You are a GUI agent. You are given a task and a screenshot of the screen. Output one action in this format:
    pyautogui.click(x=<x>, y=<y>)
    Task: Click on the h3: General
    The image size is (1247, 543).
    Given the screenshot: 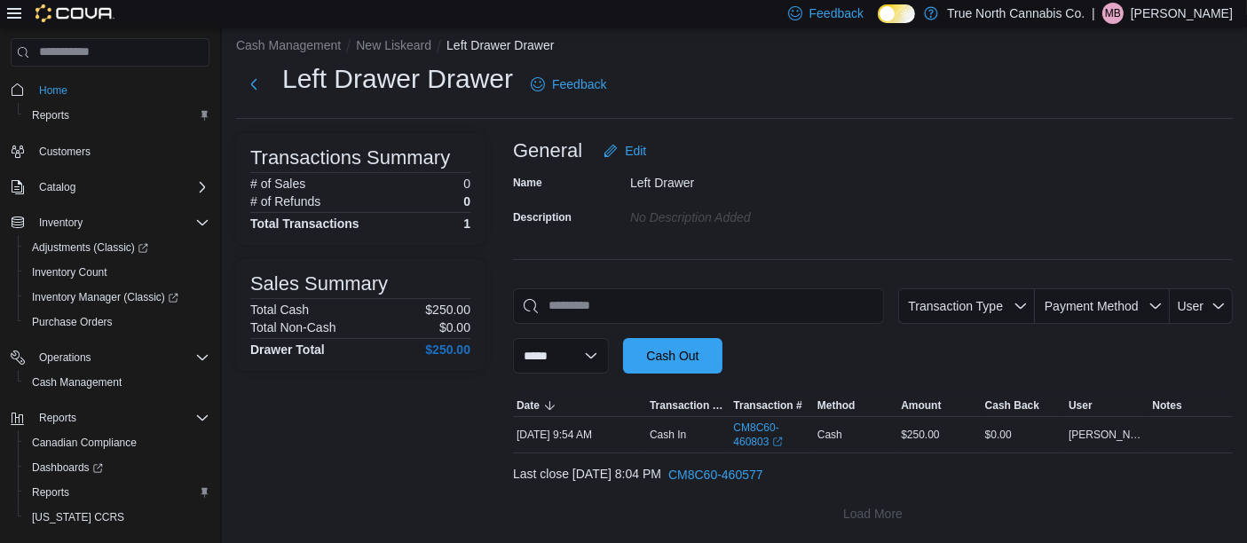 What is the action you would take?
    pyautogui.click(x=548, y=151)
    